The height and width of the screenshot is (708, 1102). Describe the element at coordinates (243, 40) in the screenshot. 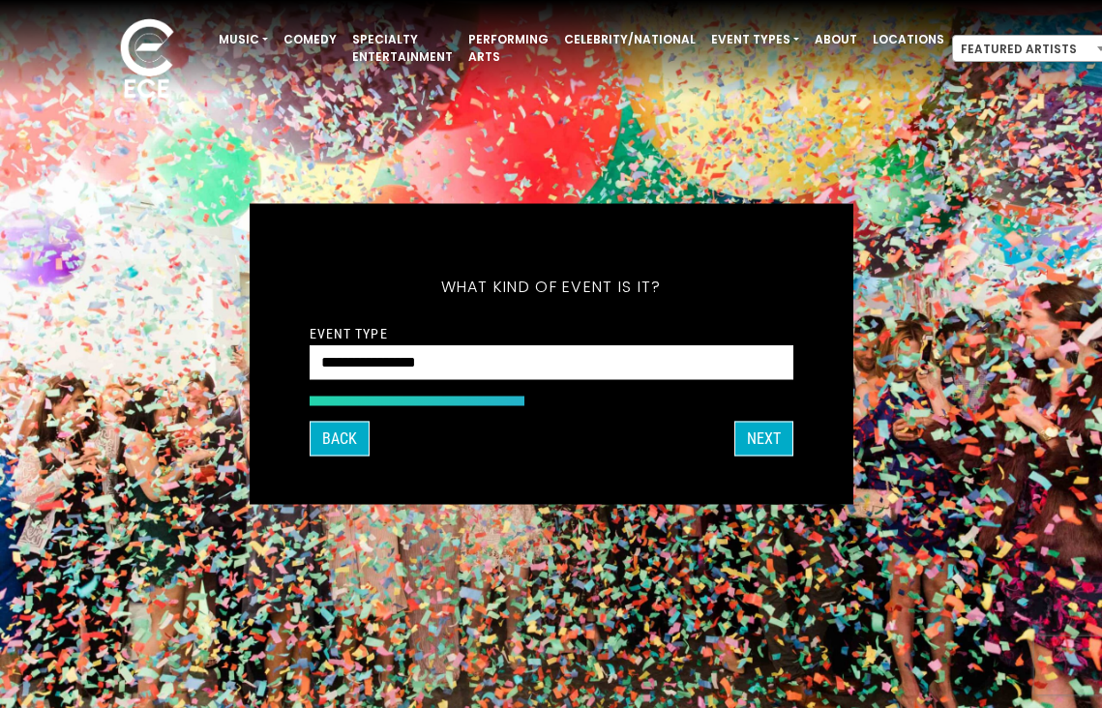

I see `a: Music` at that location.